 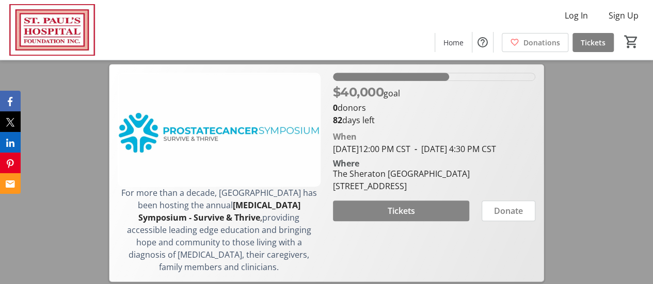 What do you see at coordinates (623, 15) in the screenshot?
I see `button: Sign Up` at bounding box center [623, 15].